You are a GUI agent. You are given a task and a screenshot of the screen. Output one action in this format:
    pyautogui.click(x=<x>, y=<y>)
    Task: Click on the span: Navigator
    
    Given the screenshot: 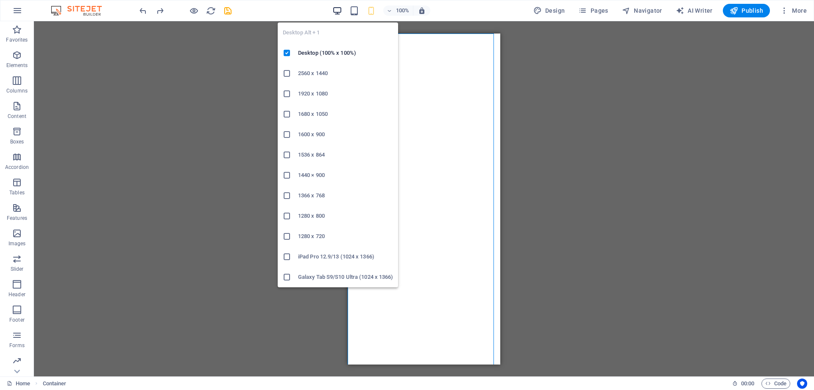 What is the action you would take?
    pyautogui.click(x=642, y=11)
    